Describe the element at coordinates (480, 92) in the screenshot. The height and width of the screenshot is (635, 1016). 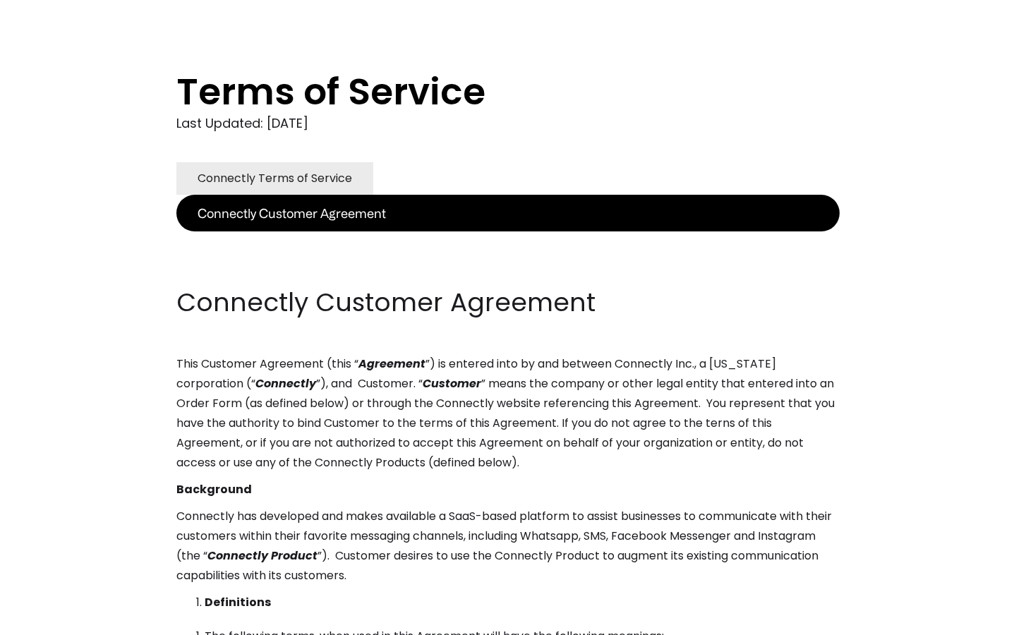
I see `h1: Terms of Service` at that location.